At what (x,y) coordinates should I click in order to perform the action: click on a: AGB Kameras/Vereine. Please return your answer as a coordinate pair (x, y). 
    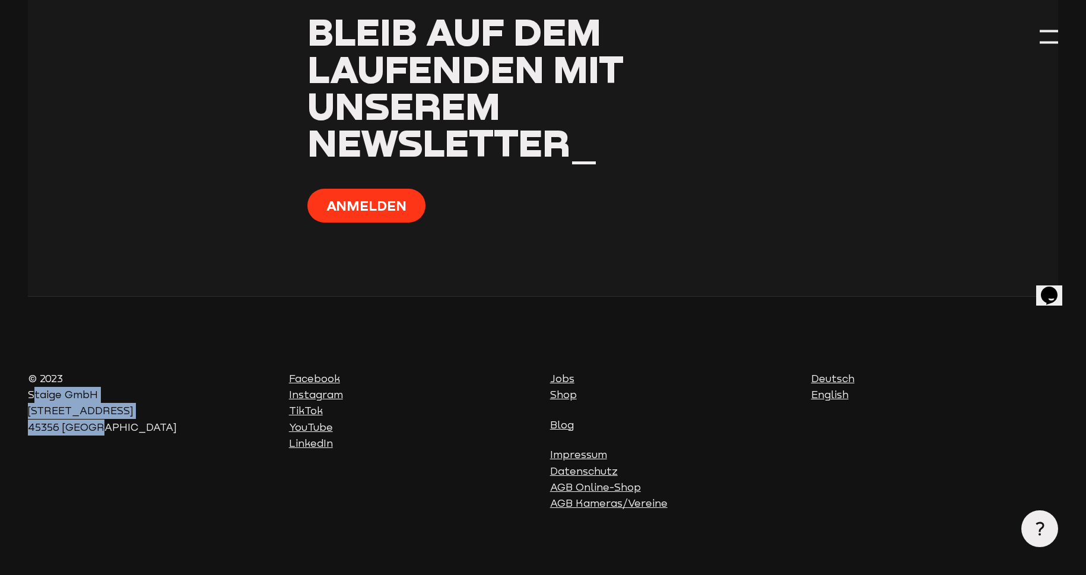
    Looking at the image, I should click on (609, 503).